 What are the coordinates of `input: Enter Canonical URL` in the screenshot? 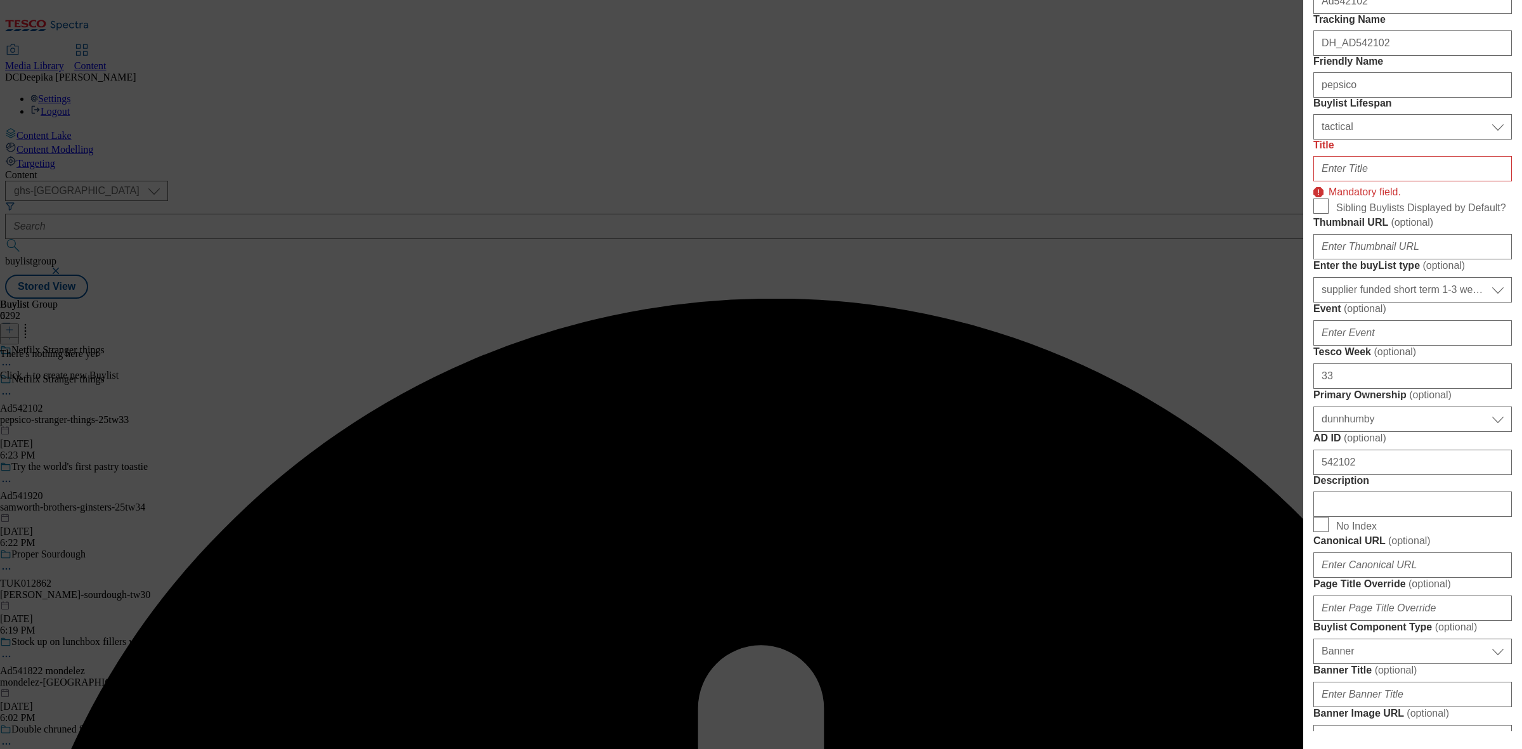 It's located at (1412, 565).